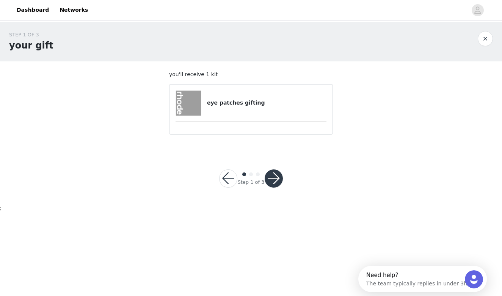 The width and height of the screenshot is (502, 296). What do you see at coordinates (67, 13) in the screenshot?
I see `div: Open Intercom Messenger` at bounding box center [67, 13].